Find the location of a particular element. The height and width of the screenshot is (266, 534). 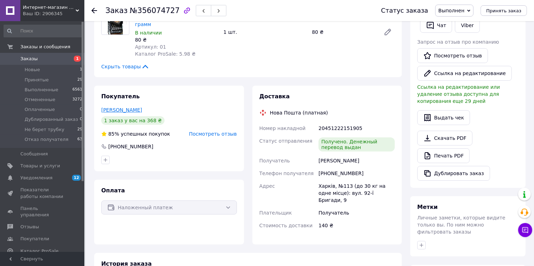

div: 1 шт. is located at coordinates (265, 32).